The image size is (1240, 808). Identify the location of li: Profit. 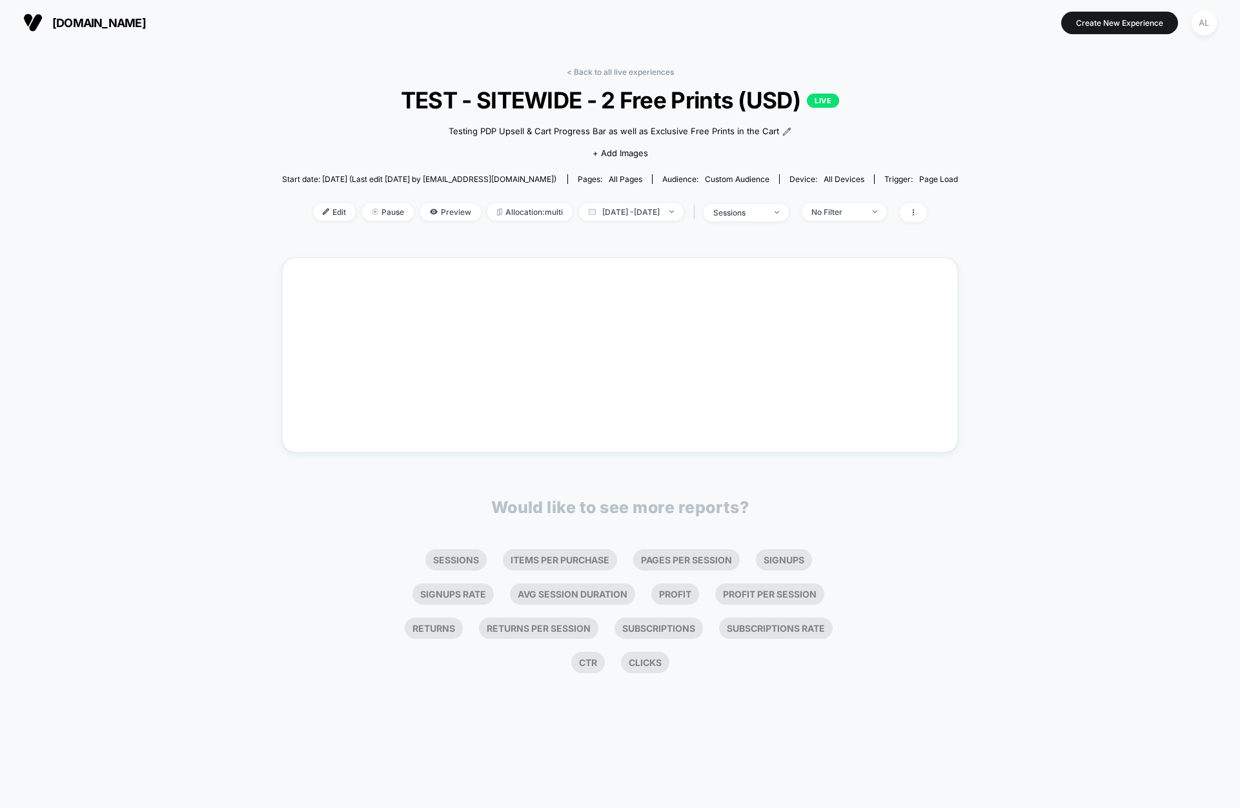
(675, 594).